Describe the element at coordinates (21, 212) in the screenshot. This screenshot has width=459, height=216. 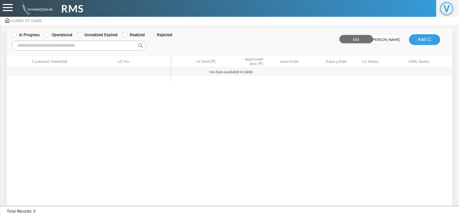
I see `span: Total Records: 0` at that location.